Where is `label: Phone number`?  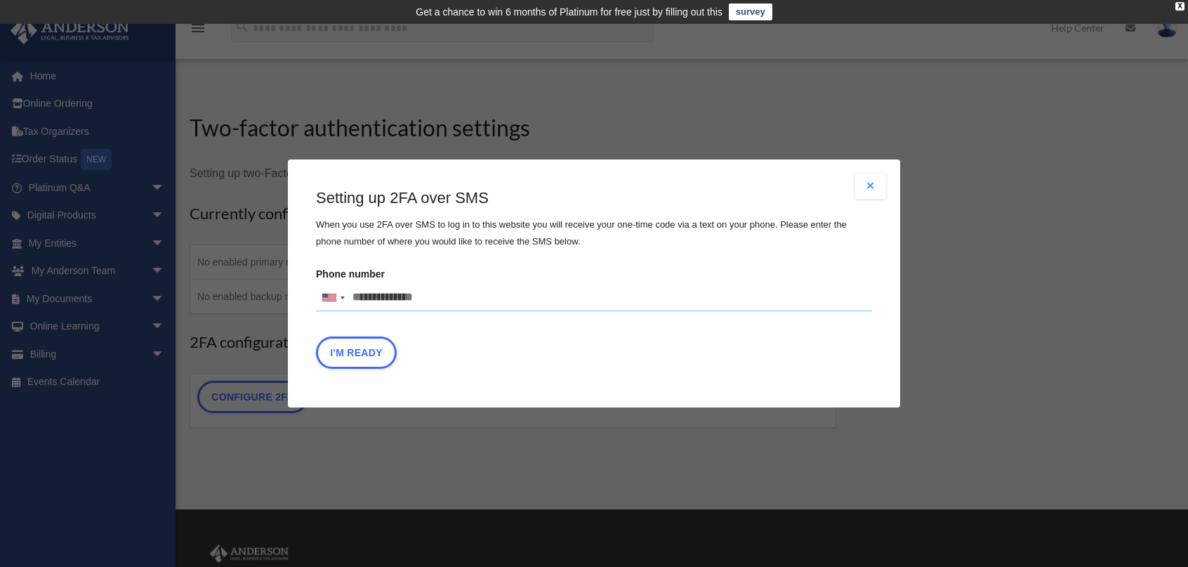
label: Phone number is located at coordinates (594, 288).